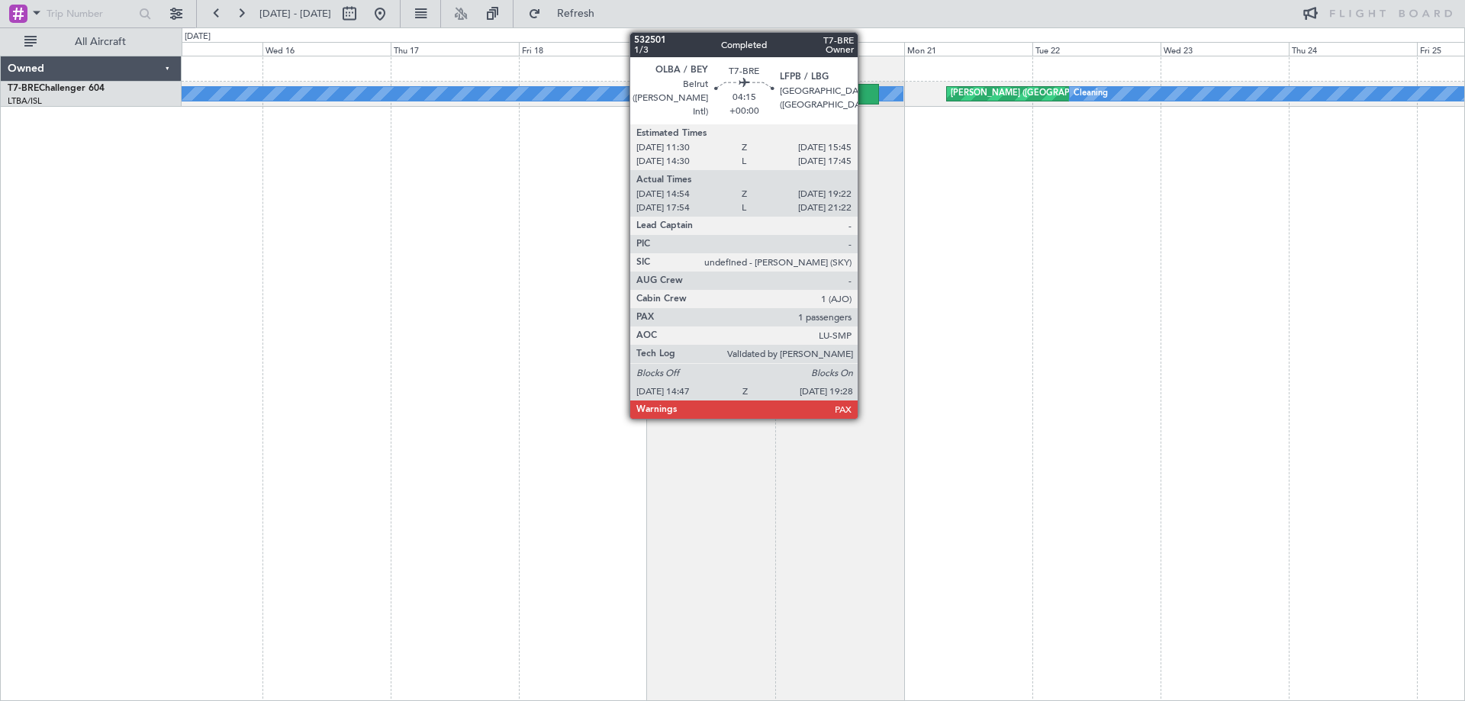 This screenshot has width=1465, height=701. What do you see at coordinates (1090, 94) in the screenshot?
I see `div: Cleaning` at bounding box center [1090, 94].